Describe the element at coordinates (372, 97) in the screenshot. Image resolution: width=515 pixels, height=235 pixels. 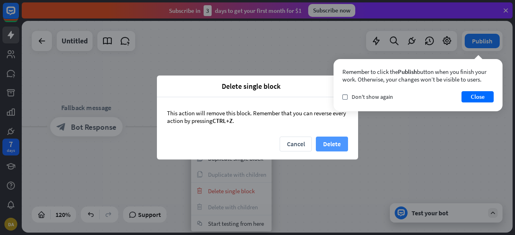
I see `span: Don't show again` at that location.